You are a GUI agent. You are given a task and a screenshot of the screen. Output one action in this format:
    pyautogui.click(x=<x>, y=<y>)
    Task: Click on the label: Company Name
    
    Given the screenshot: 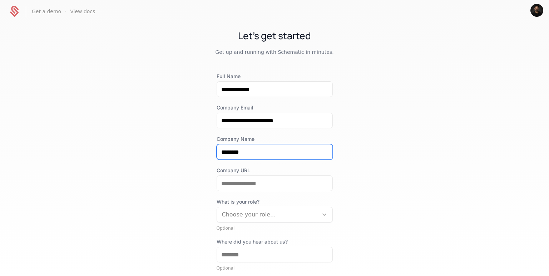 What is the action you would take?
    pyautogui.click(x=274, y=139)
    